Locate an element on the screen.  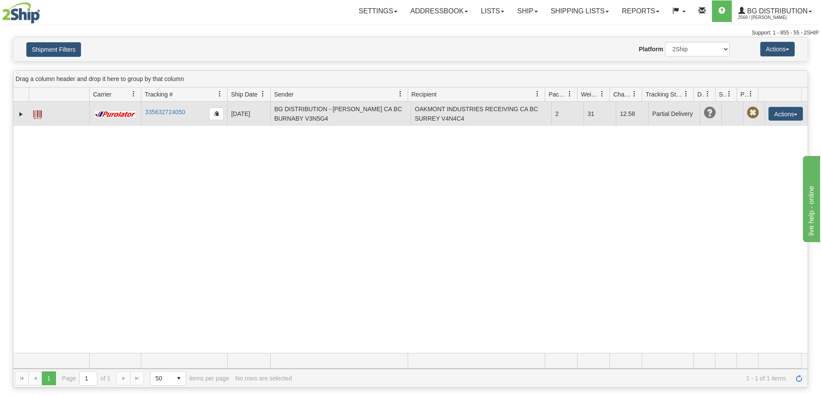
td: Partial Delivery is located at coordinates (674, 114).